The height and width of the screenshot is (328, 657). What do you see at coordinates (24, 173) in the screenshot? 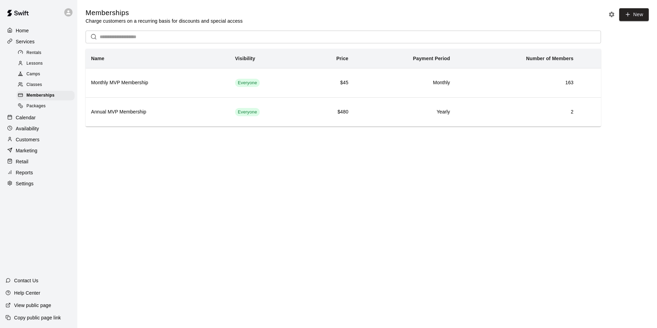
I see `p: Reports` at bounding box center [24, 173].